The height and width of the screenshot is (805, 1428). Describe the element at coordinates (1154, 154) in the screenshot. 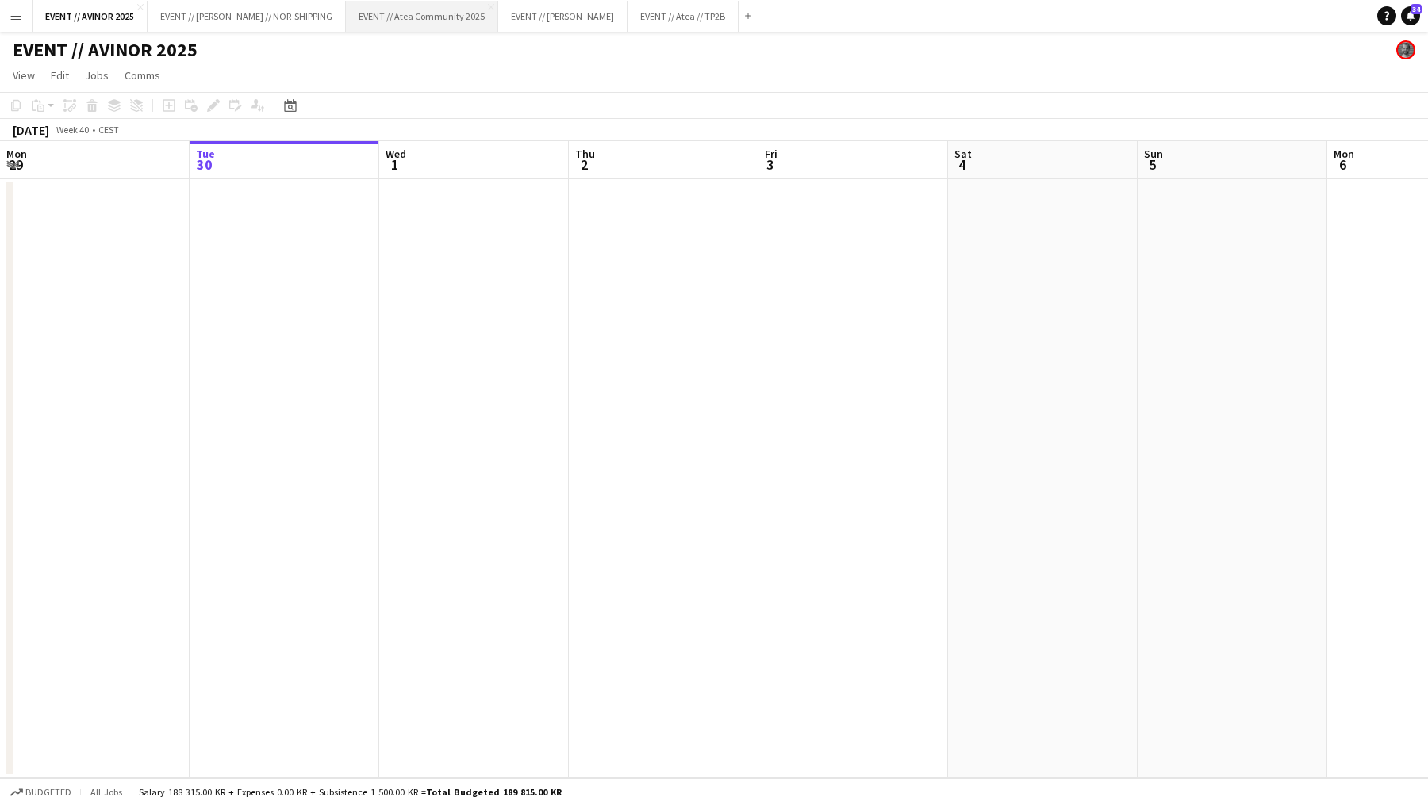

I see `span: Sun` at that location.